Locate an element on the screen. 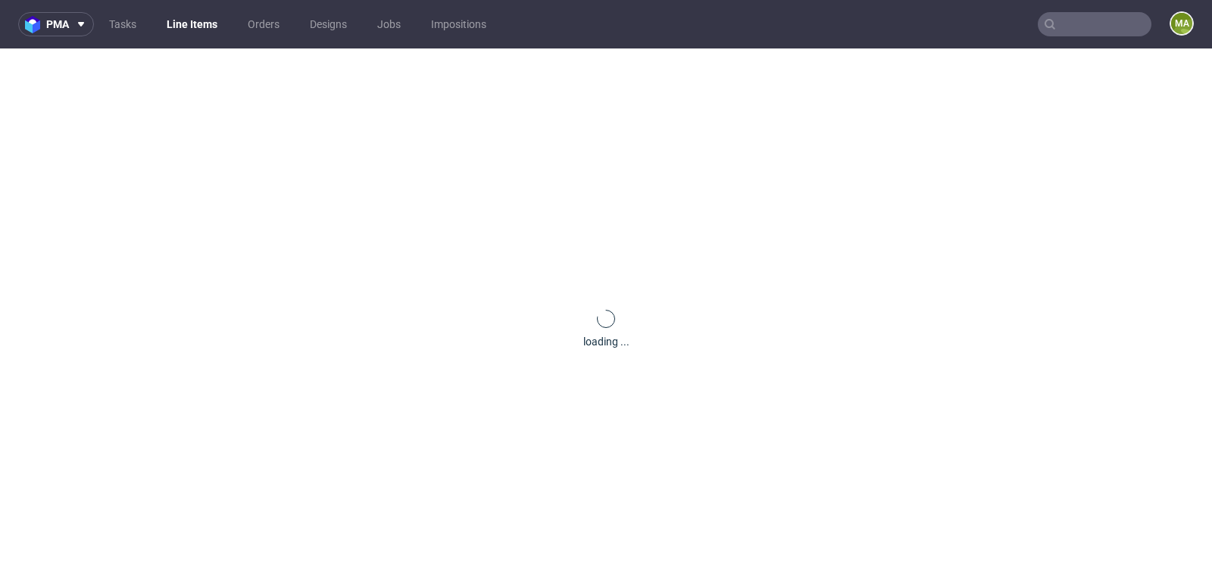 The image size is (1212, 562). a: Orders is located at coordinates (264, 24).